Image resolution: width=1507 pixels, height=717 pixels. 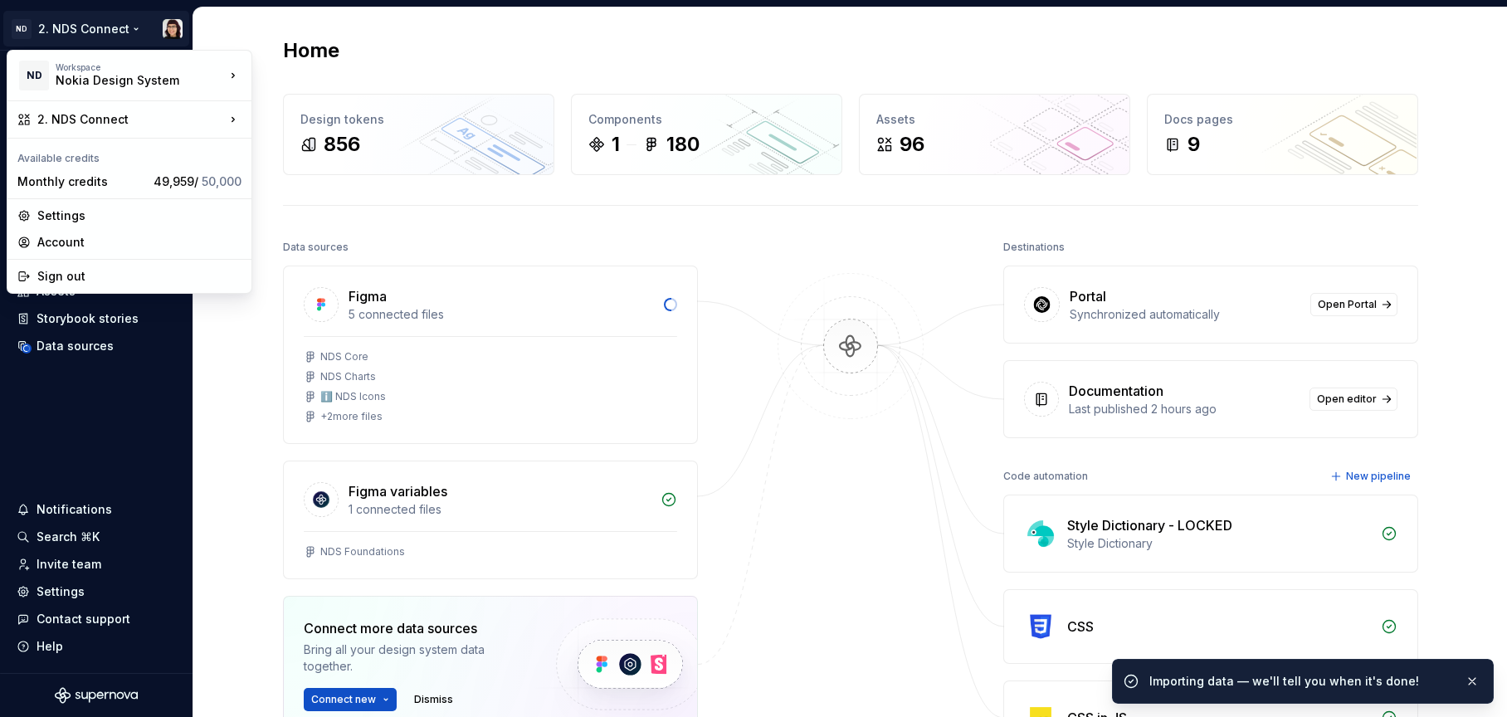 What do you see at coordinates (131, 119) in the screenshot?
I see `div: 2. NDS Connect` at bounding box center [131, 119].